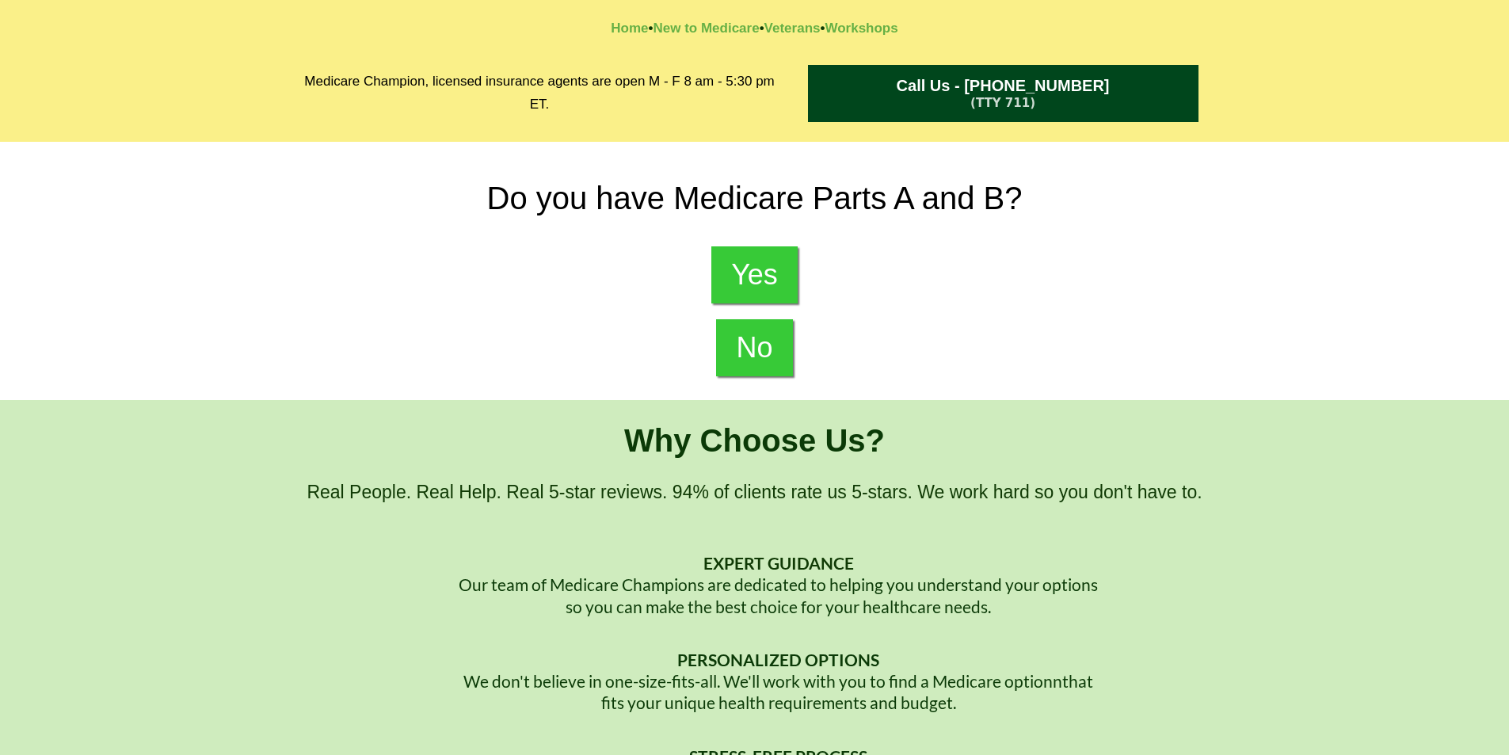 The height and width of the screenshot is (755, 1509). What do you see at coordinates (754, 275) in the screenshot?
I see `a: Yes` at bounding box center [754, 275].